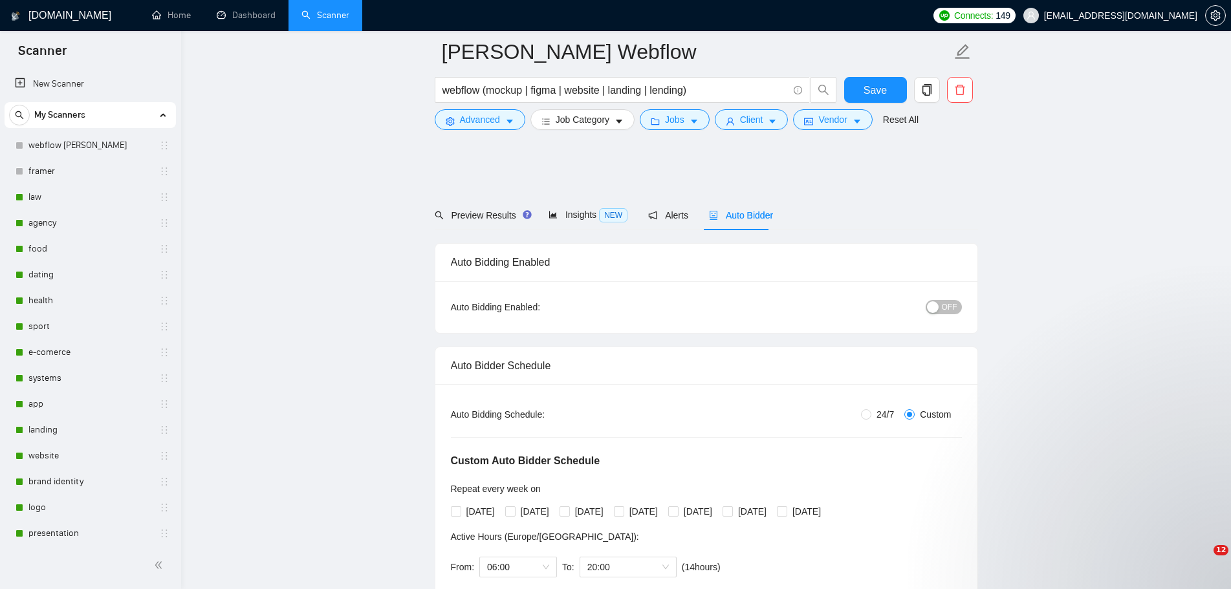  What do you see at coordinates (495, 489) in the screenshot?
I see `span: Repeat every week on` at bounding box center [495, 489].